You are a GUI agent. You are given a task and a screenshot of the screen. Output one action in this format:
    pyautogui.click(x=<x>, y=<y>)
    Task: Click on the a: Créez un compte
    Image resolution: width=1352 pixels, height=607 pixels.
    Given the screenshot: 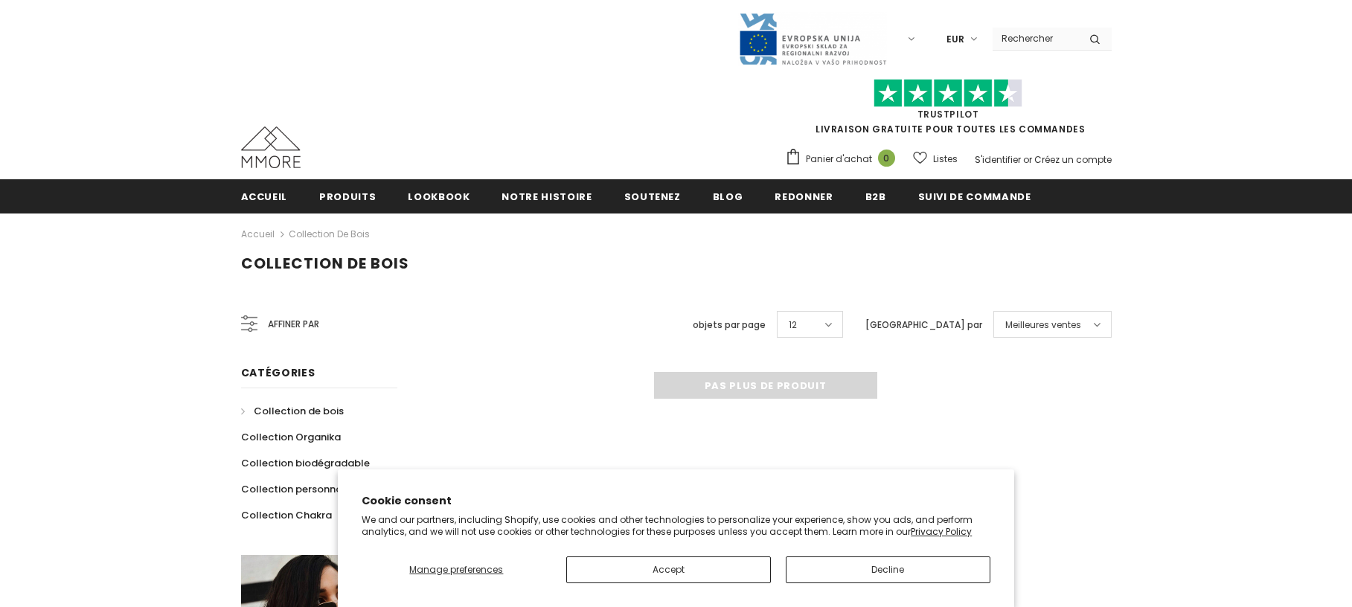 What is the action you would take?
    pyautogui.click(x=1073, y=159)
    